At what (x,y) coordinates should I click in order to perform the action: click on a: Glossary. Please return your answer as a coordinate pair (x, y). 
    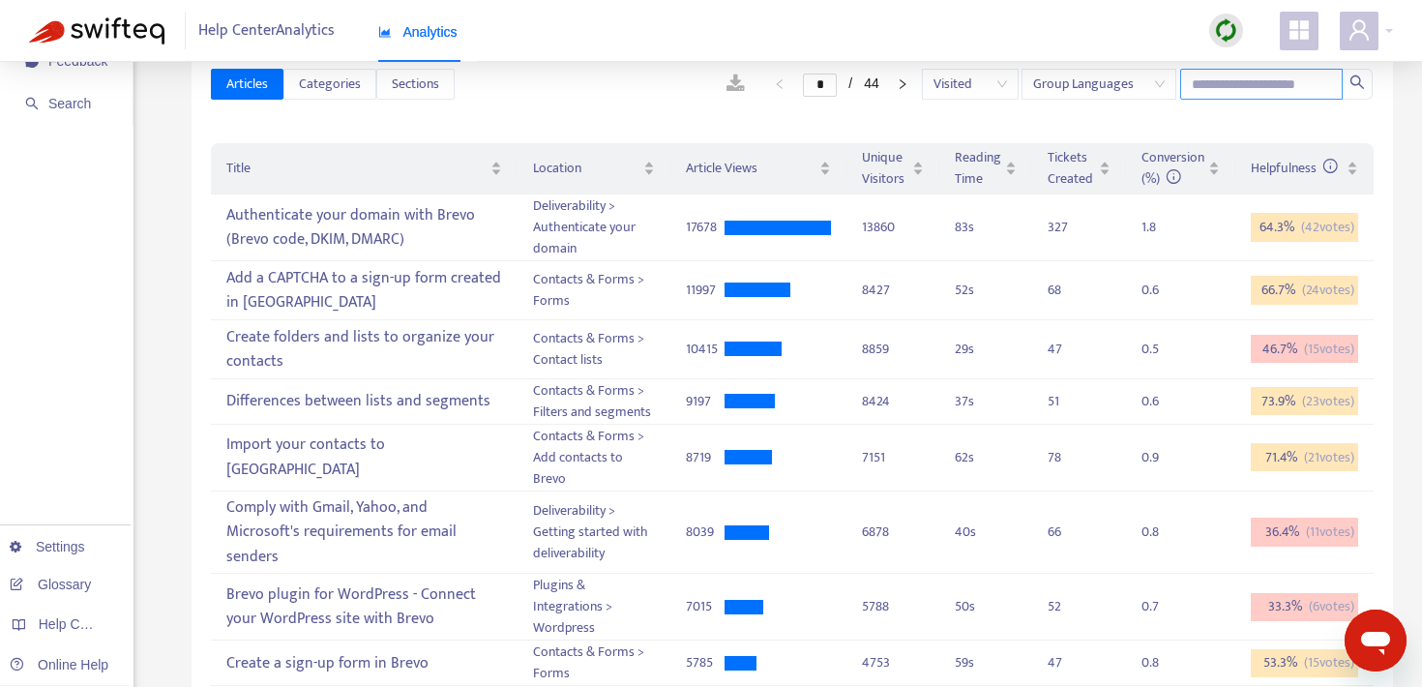
    Looking at the image, I should click on (50, 584).